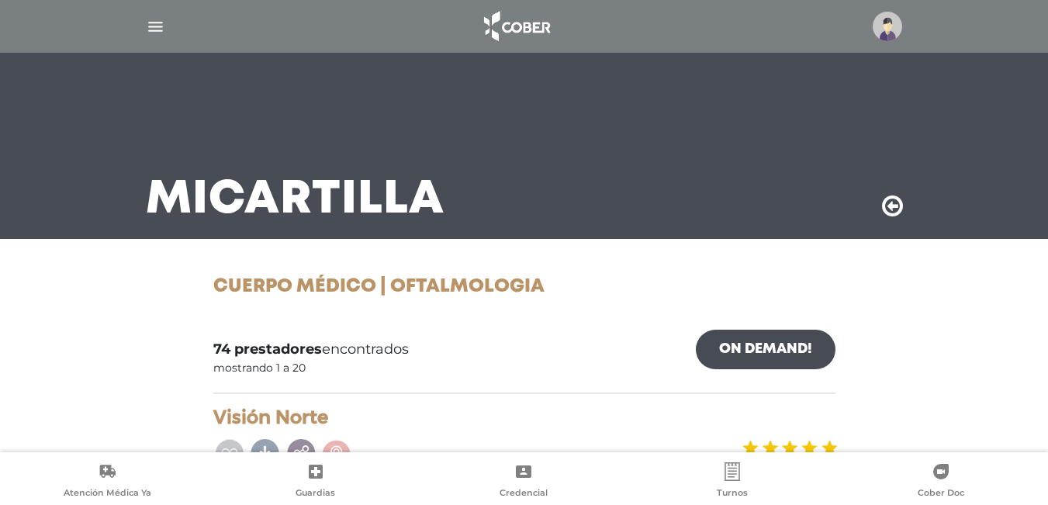 This screenshot has width=1048, height=505. What do you see at coordinates (525, 417) in the screenshot?
I see `h4: Visión Norte` at bounding box center [525, 417].